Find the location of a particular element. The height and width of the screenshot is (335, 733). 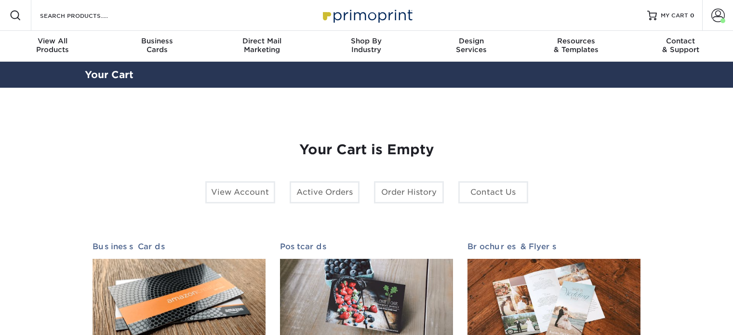

a: DesignServices is located at coordinates (471, 46).